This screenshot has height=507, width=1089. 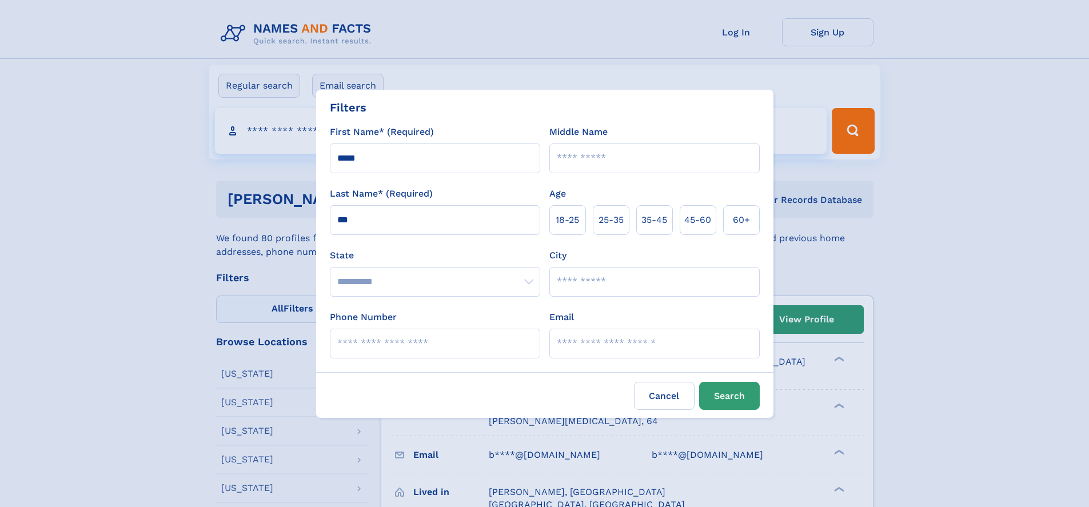 What do you see at coordinates (579, 132) in the screenshot?
I see `label: Middle Name` at bounding box center [579, 132].